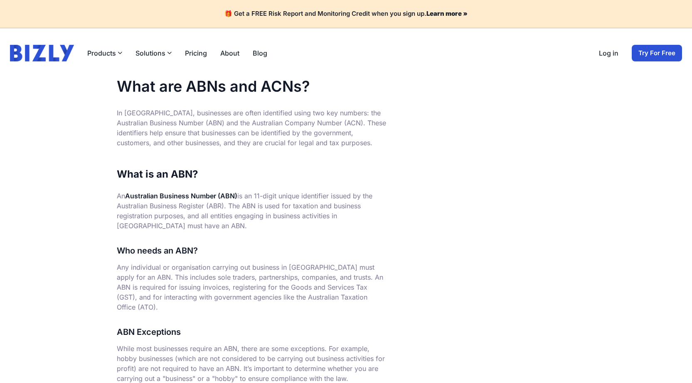 This screenshot has height=383, width=692. What do you see at coordinates (608, 53) in the screenshot?
I see `a: Log in` at bounding box center [608, 53].